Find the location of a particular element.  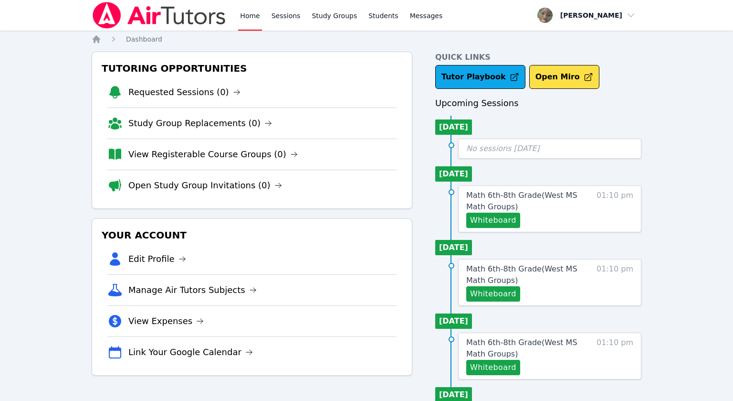

a: View Registerable Course Groups (0) is located at coordinates (213, 154).